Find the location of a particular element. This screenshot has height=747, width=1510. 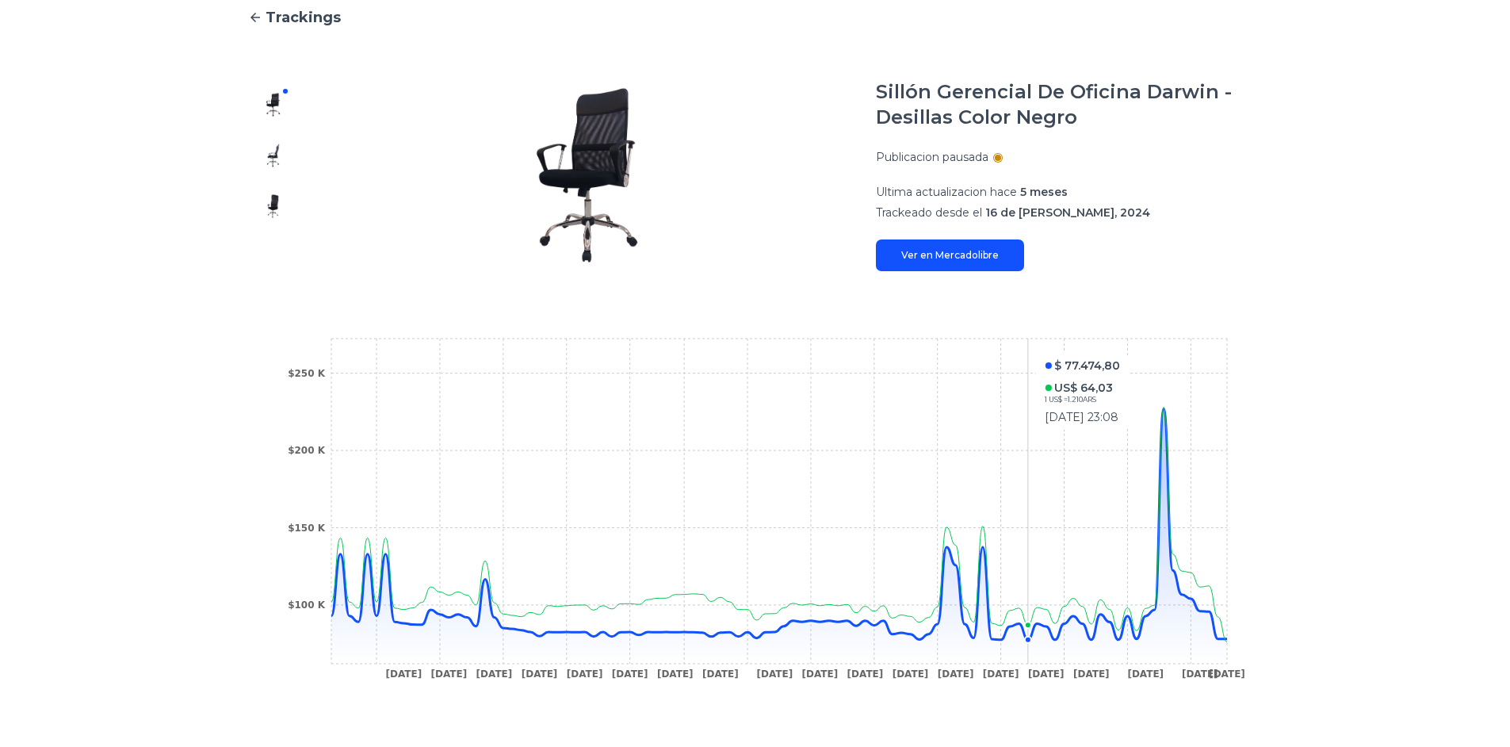

a: Ver en Mercadolibre is located at coordinates (950, 255).